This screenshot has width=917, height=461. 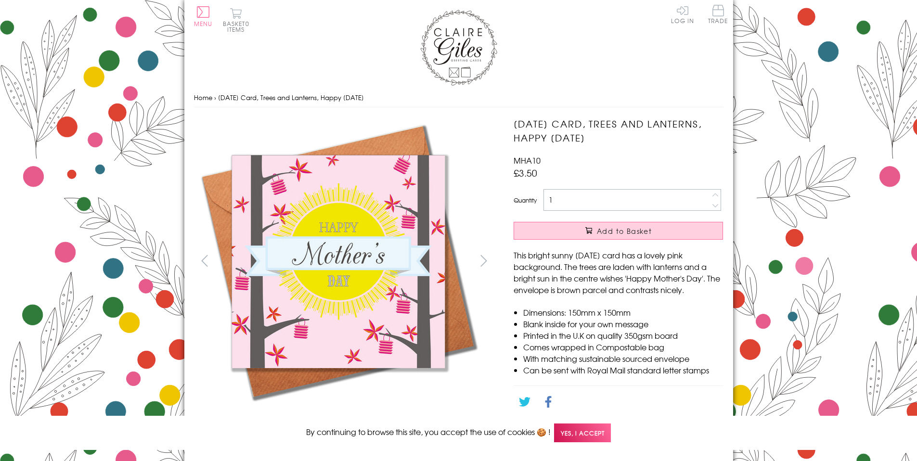 What do you see at coordinates (718, 15) in the screenshot?
I see `a: Trade` at bounding box center [718, 15].